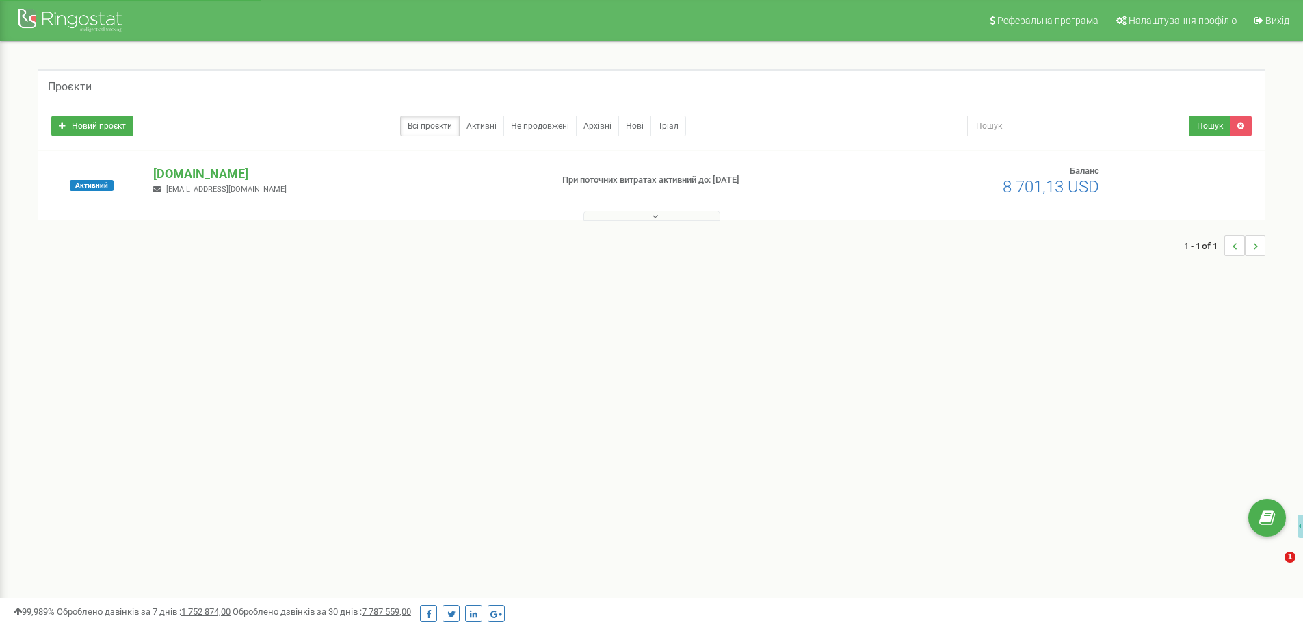  What do you see at coordinates (1210, 126) in the screenshot?
I see `button: Пошук` at bounding box center [1210, 126].